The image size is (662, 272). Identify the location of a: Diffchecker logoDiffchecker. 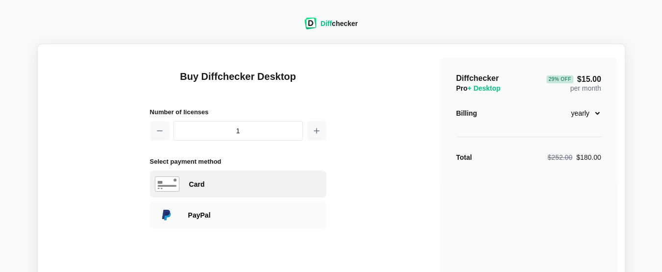
(331, 27).